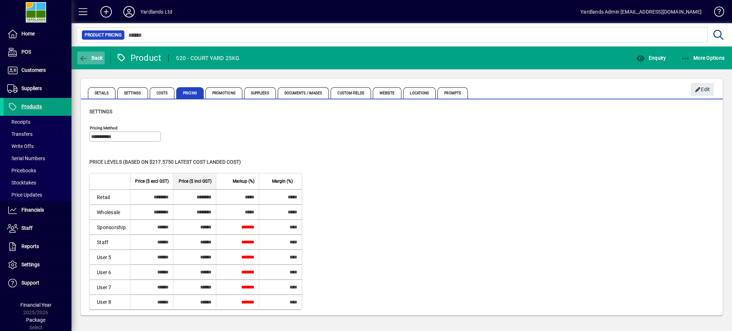 The width and height of the screenshot is (732, 331). Describe the element at coordinates (38, 228) in the screenshot. I see `a: Staff` at that location.